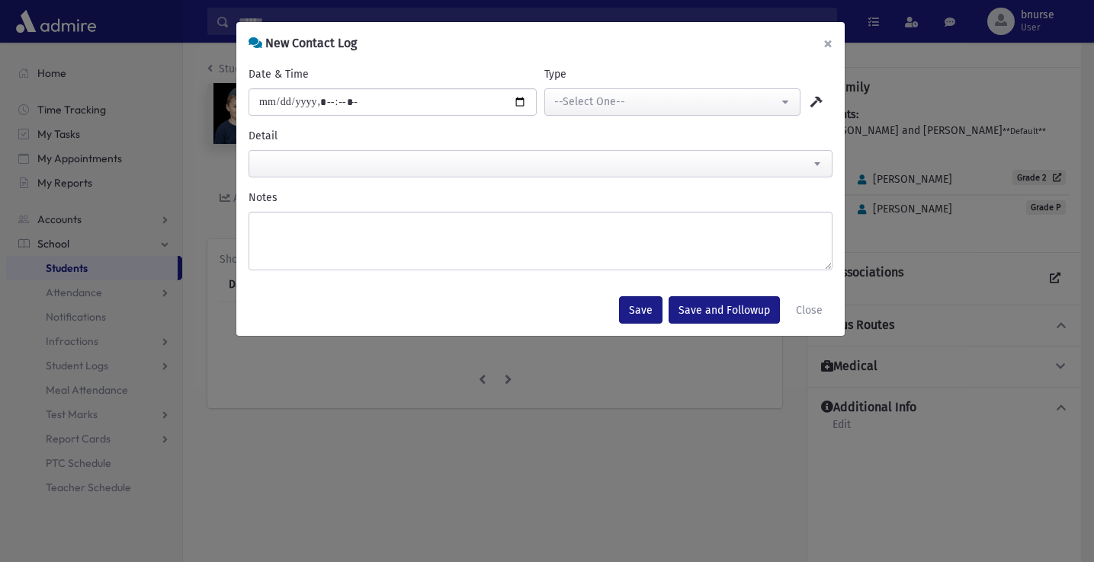 This screenshot has height=562, width=1094. Describe the element at coordinates (809, 310) in the screenshot. I see `button: Close` at that location.